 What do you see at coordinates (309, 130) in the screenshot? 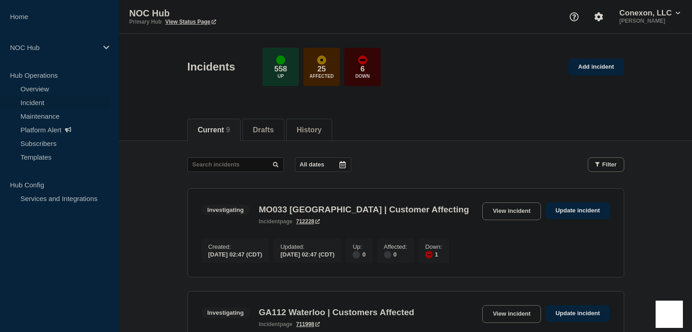
I see `button: History` at bounding box center [309, 130].